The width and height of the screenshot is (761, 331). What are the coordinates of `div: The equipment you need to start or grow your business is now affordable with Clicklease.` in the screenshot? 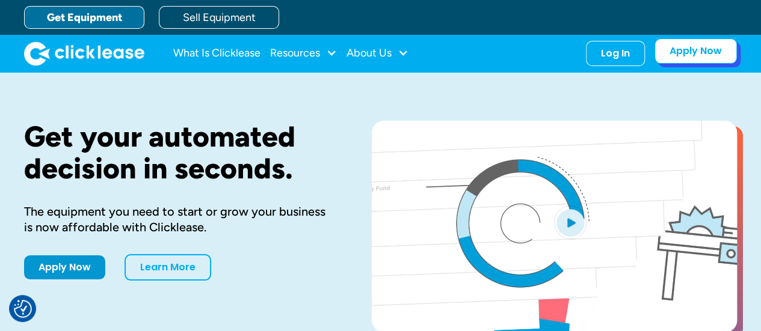 It's located at (179, 220).